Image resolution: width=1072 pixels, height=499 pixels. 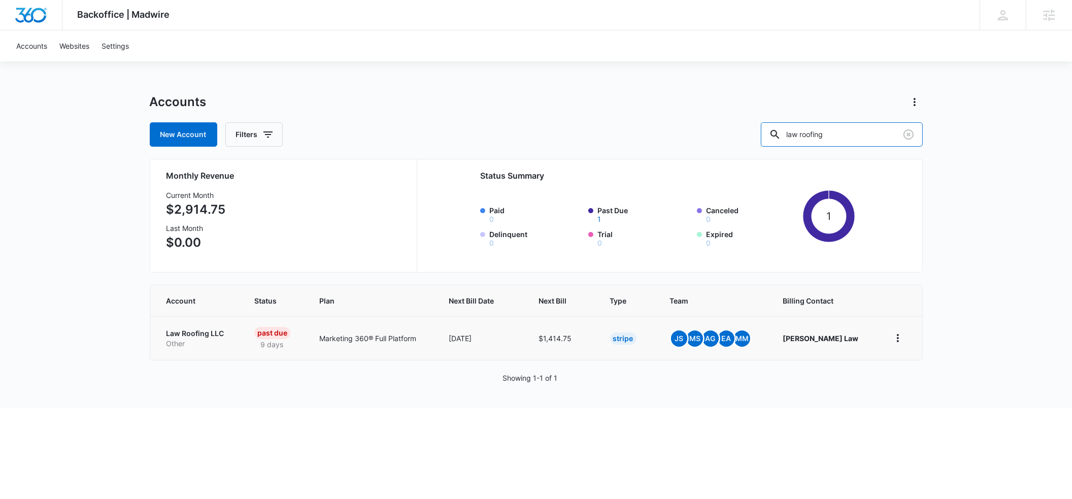 What do you see at coordinates (198, 338) in the screenshot?
I see `a: Law Roofing LLCOther` at bounding box center [198, 338].